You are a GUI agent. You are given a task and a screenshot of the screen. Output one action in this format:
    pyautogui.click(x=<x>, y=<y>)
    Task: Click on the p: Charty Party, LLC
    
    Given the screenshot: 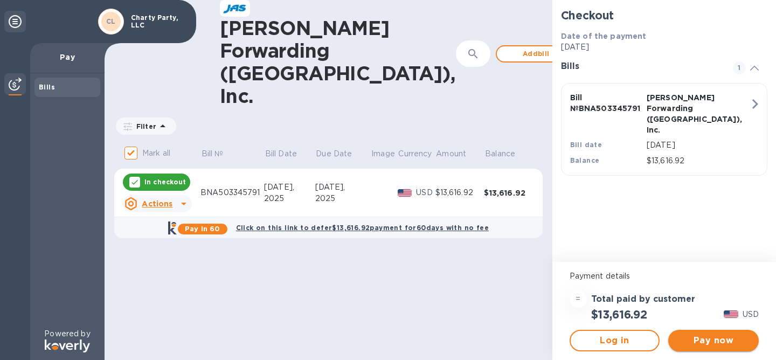 What is the action you would take?
    pyautogui.click(x=158, y=22)
    